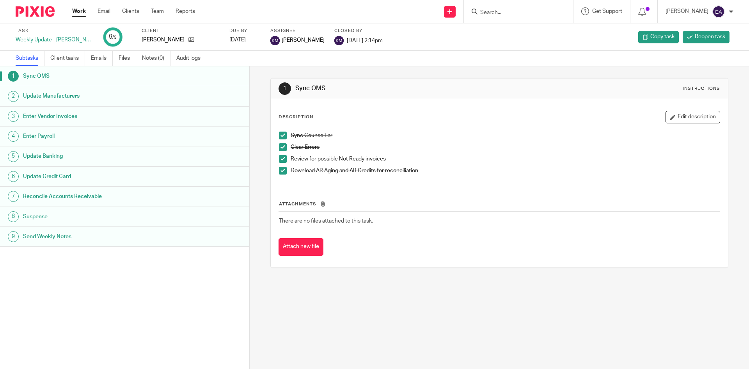 This screenshot has width=749, height=369. I want to click on span: Get Support, so click(607, 11).